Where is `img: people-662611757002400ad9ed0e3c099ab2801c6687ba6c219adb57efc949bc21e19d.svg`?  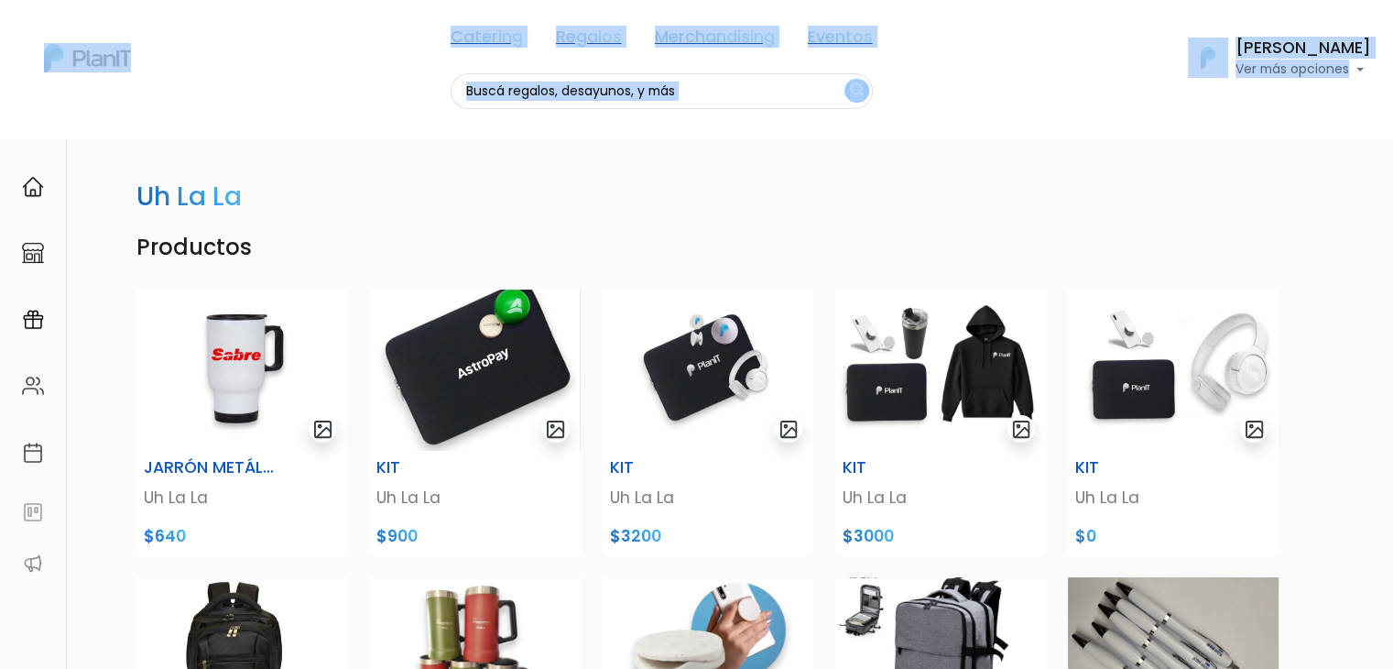 img: people-662611757002400ad9ed0e3c099ab2801c6687ba6c219adb57efc949bc21e19d.svg is located at coordinates (33, 386).